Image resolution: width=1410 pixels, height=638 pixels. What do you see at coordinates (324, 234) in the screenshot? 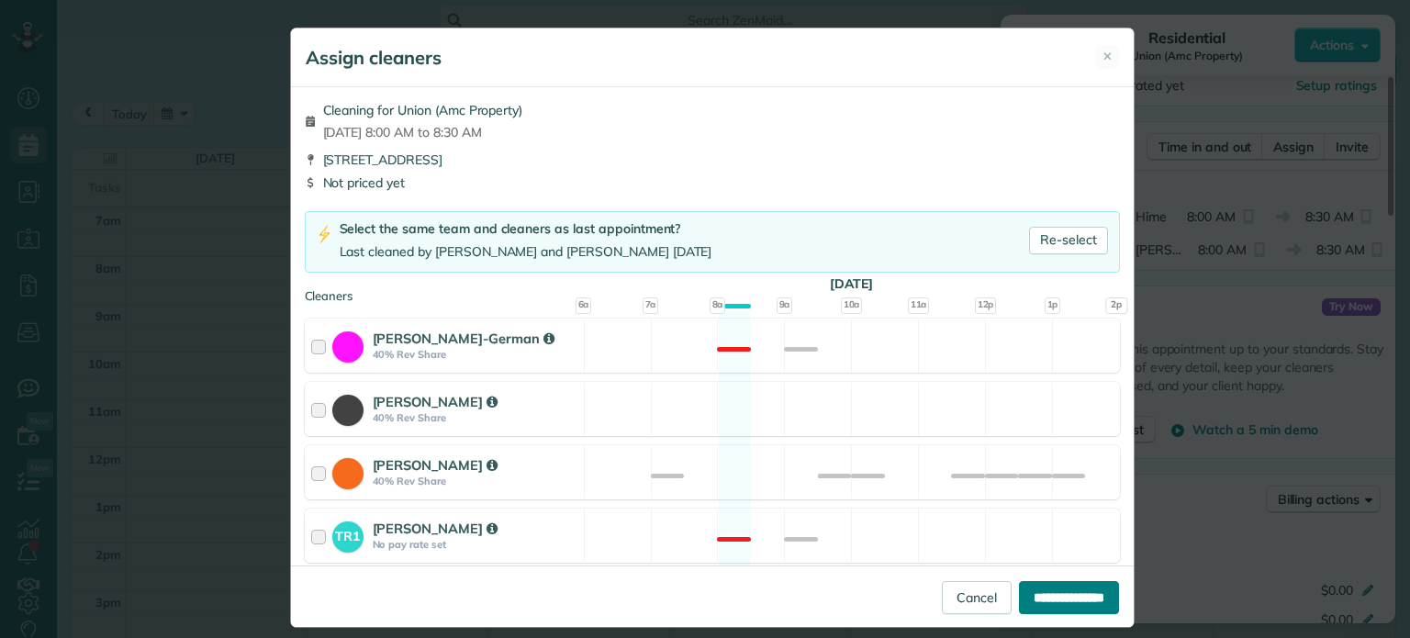
I see `img: lightning-bolt-icon-94e5364df696ac2de96d3a42b8a9ff6ba979493684c50e6bbbcda72601fa0d29.png` at bounding box center [324, 234].